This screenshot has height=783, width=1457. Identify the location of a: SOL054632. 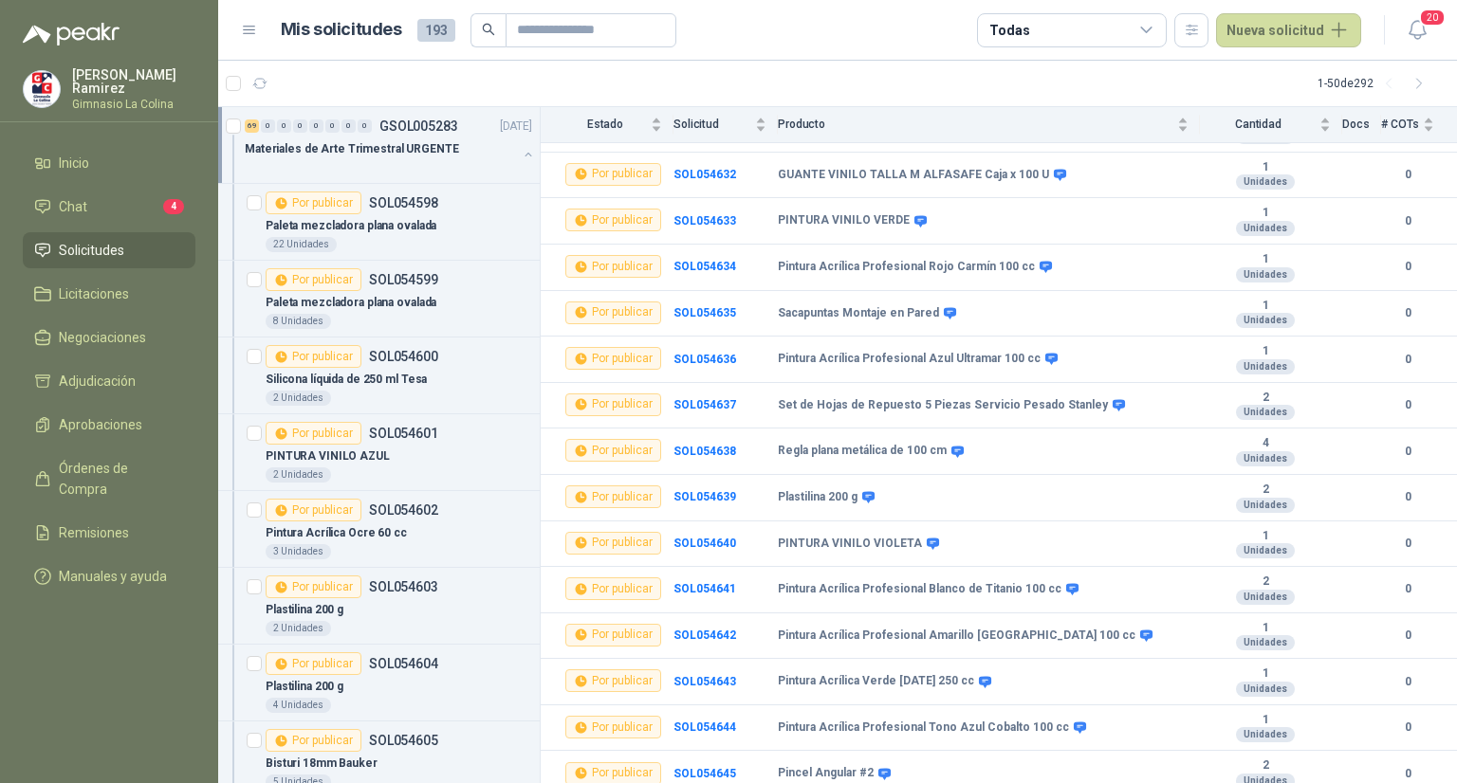
(705, 175).